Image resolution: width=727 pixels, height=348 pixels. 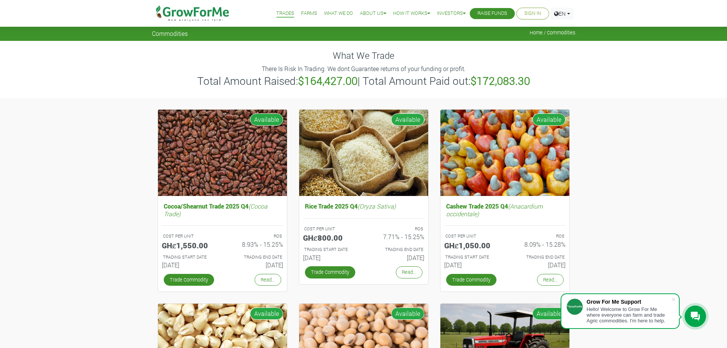 What do you see at coordinates (501, 81) in the screenshot?
I see `b: $172,083.30` at bounding box center [501, 81].